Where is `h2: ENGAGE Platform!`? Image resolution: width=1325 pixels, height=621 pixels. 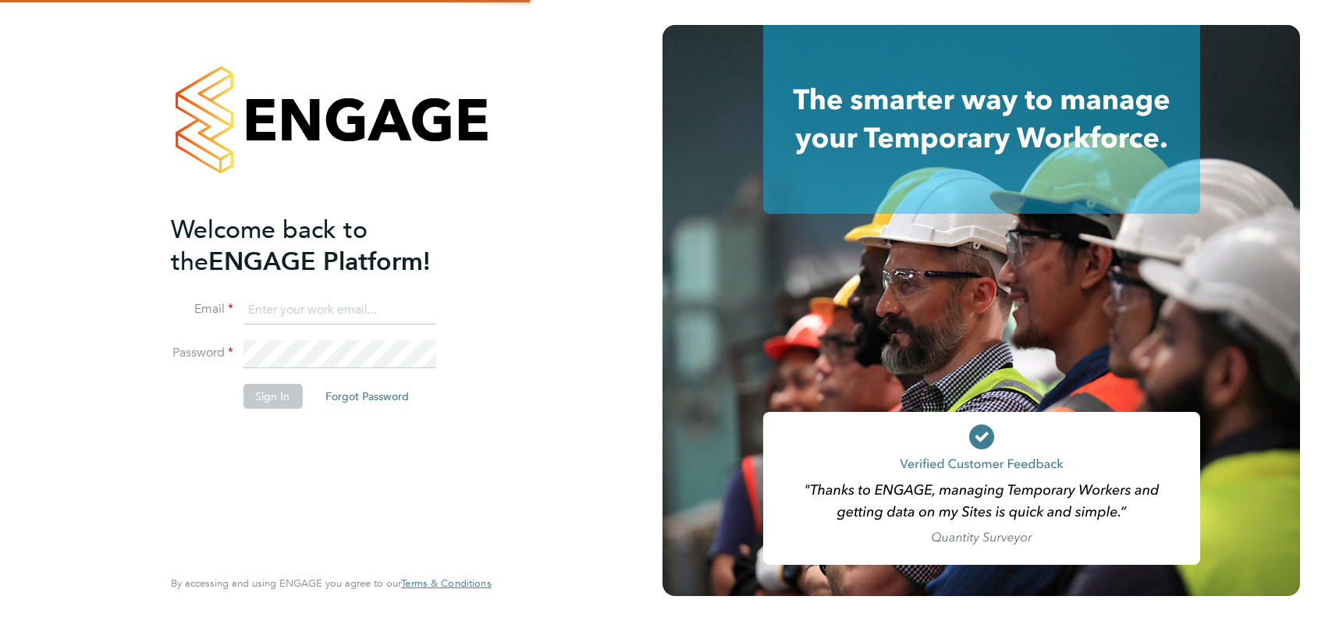
h2: ENGAGE Platform! is located at coordinates (323, 246).